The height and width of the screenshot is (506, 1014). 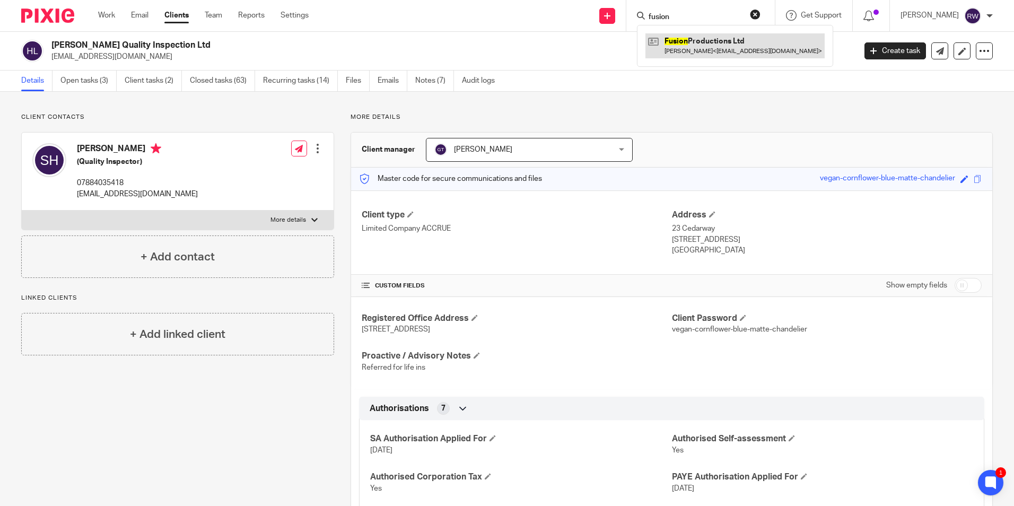 What do you see at coordinates (392, 81) in the screenshot?
I see `a: Emails` at bounding box center [392, 81].